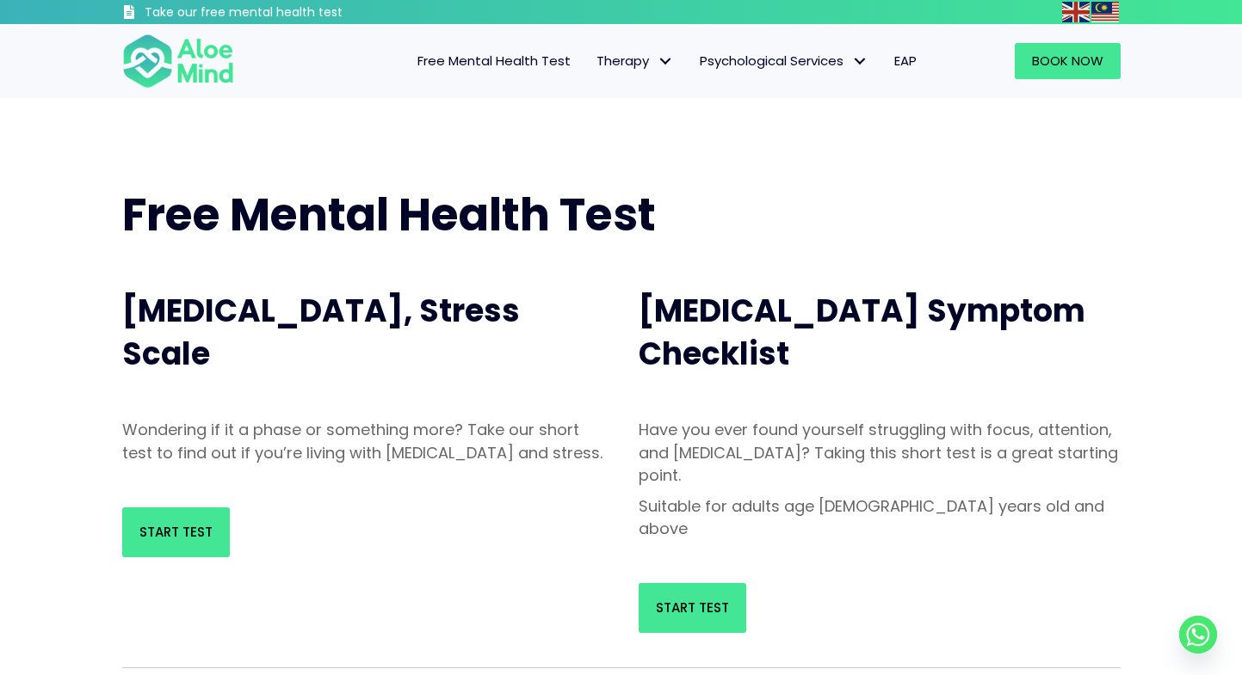 Image resolution: width=1242 pixels, height=675 pixels. Describe the element at coordinates (1105, 12) in the screenshot. I see `img: ms` at that location.